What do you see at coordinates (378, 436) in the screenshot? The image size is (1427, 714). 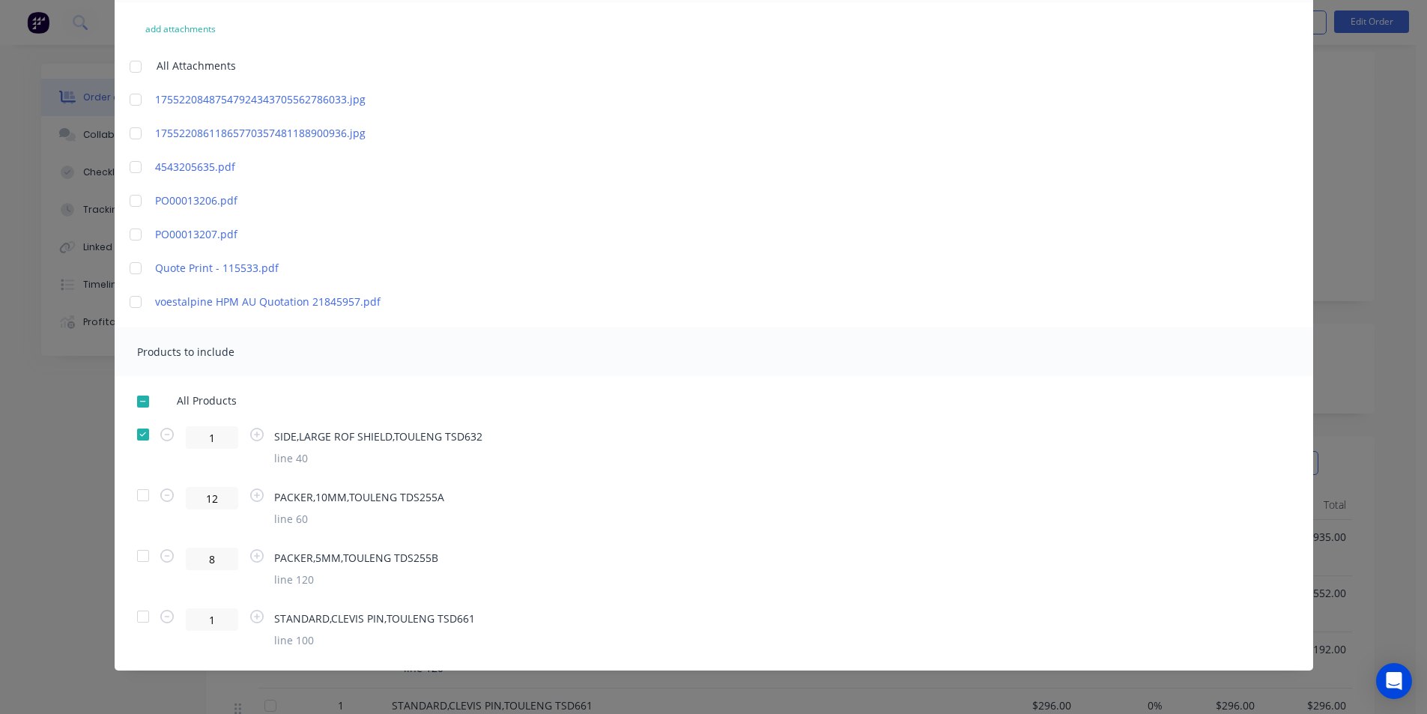 I see `span: SIDE,LARGE ROF SHIELD,TOULENG TSD632` at bounding box center [378, 436].